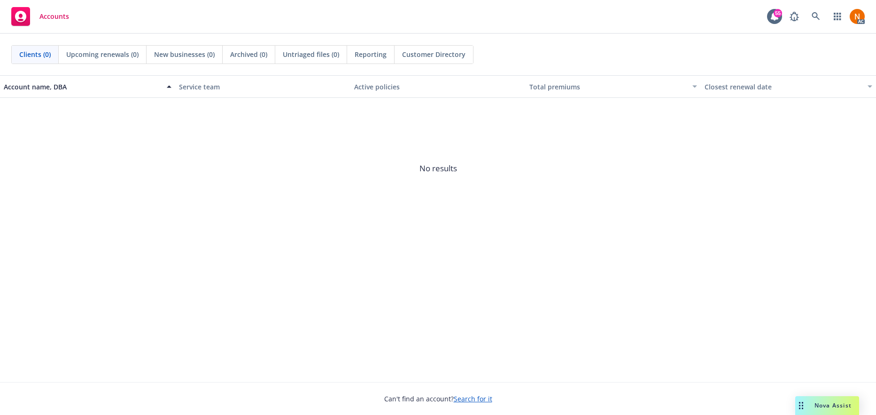 The width and height of the screenshot is (876, 415). Describe the element at coordinates (608, 86) in the screenshot. I see `div: Total premiums` at that location.